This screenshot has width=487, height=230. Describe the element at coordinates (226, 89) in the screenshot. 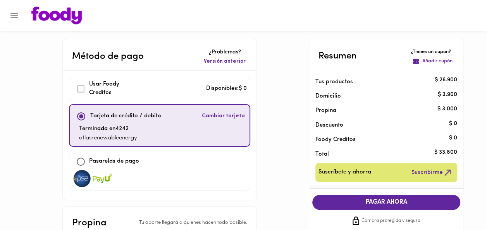

I see `p: Disponibles: $ 0` at that location.